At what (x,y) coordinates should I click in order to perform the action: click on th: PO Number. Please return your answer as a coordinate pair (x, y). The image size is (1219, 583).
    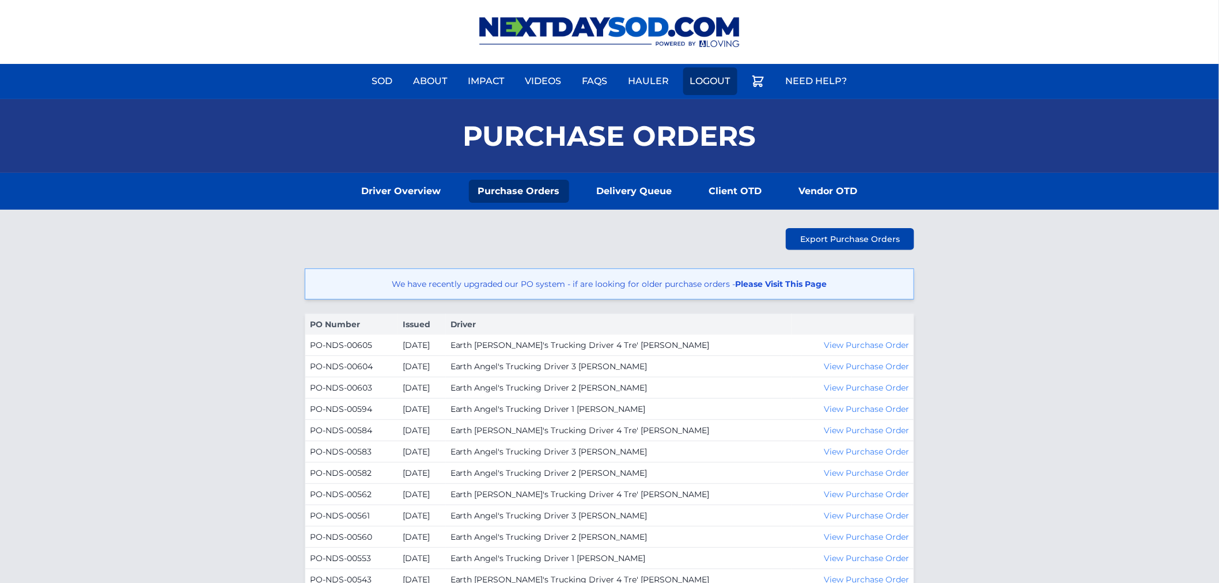
    Looking at the image, I should click on (352, 324).